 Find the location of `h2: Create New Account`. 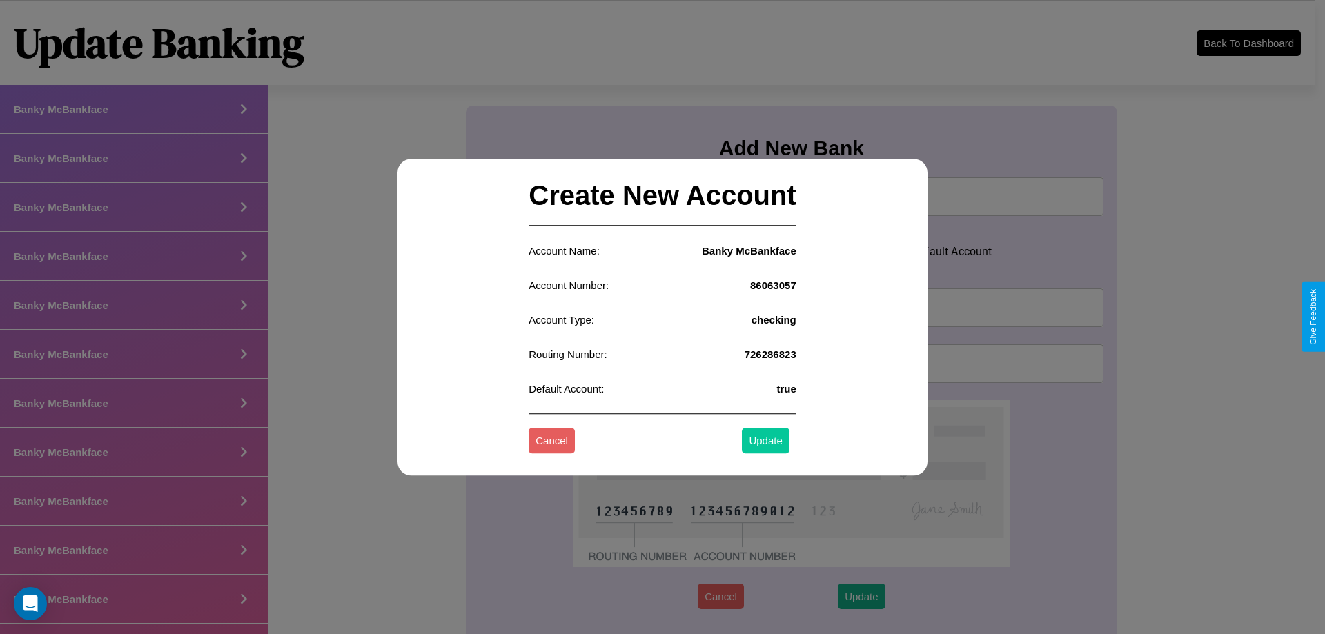

h2: Create New Account is located at coordinates (663, 196).